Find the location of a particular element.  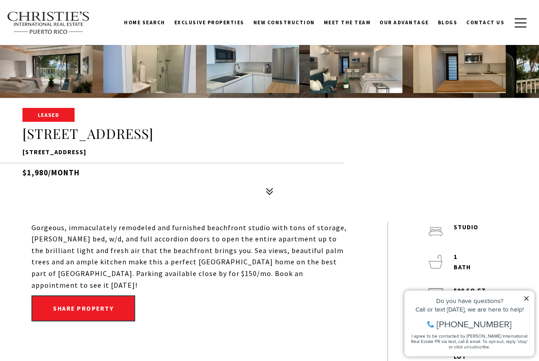

span: Contact Us is located at coordinates (485, 22).